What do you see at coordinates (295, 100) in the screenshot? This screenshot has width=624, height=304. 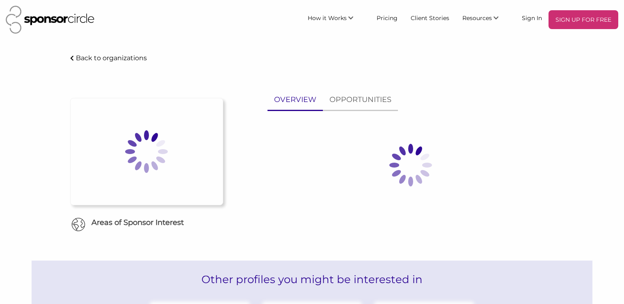 I see `p: OVERVIEW` at bounding box center [295, 100].